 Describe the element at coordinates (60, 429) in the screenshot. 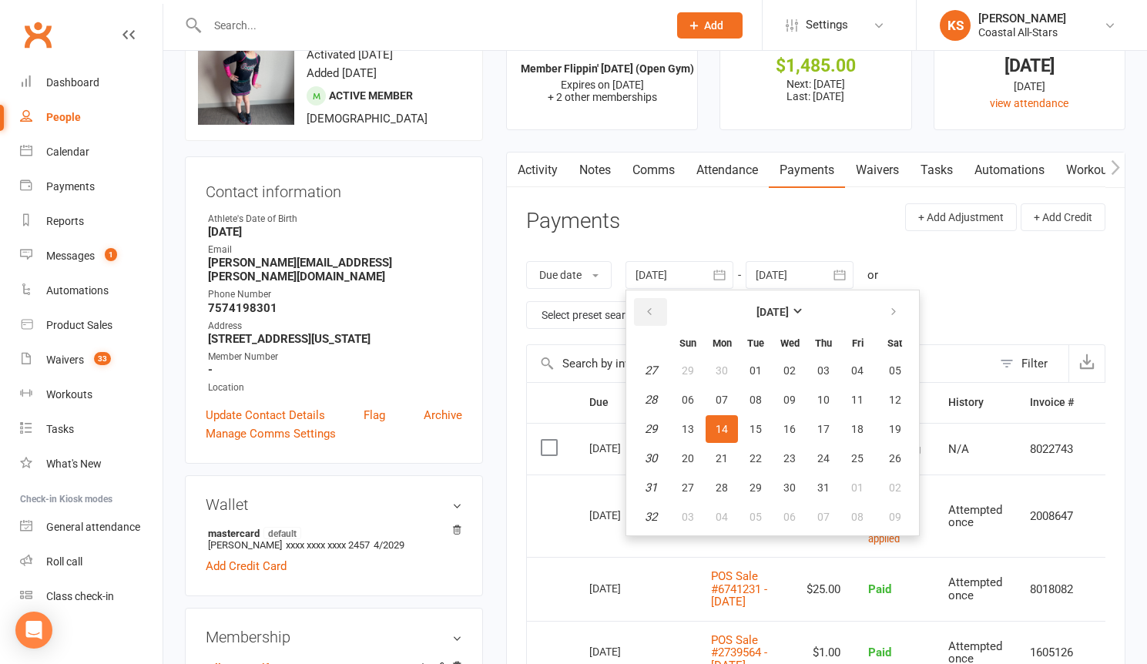

I see `div: Tasks` at that location.